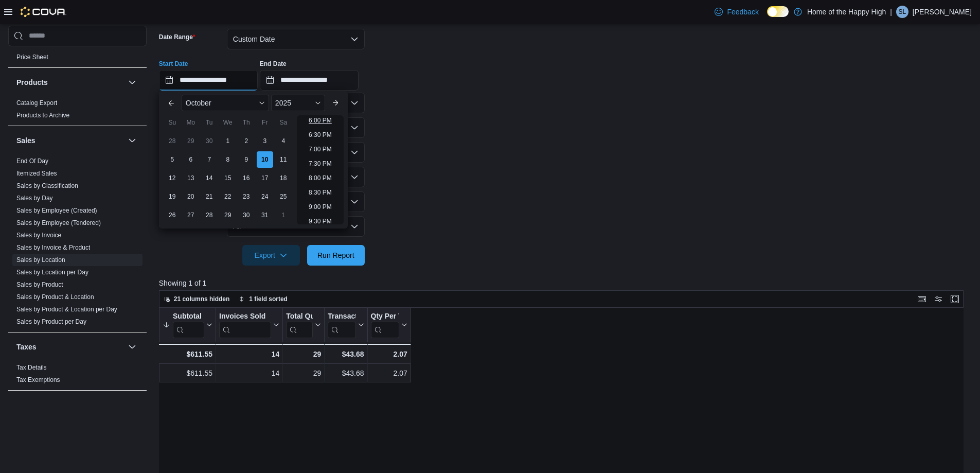  What do you see at coordinates (77, 59) in the screenshot?
I see `div: Pricing` at bounding box center [77, 59].